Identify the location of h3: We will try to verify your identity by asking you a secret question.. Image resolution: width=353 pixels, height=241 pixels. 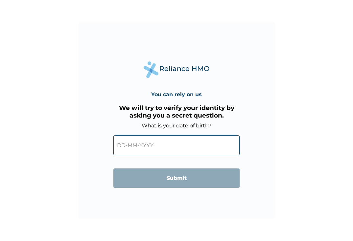
(176, 112).